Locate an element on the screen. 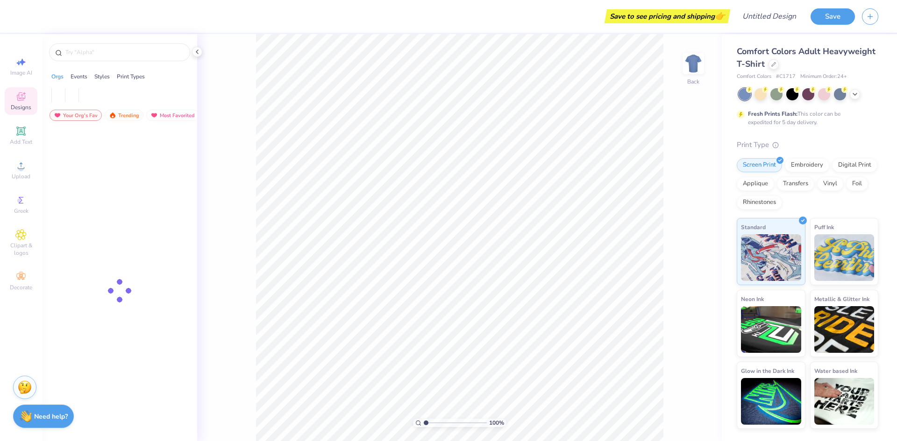 The height and width of the screenshot is (441, 897). div: Transfers is located at coordinates (795, 184).